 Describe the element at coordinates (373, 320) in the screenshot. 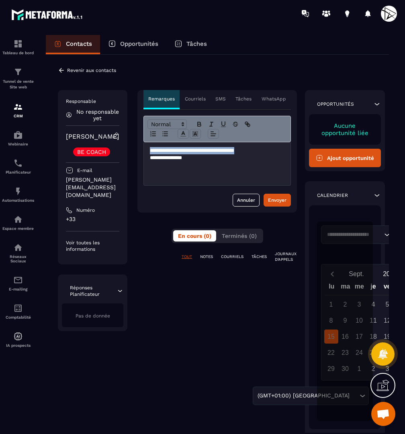

I see `div: 11` at that location.